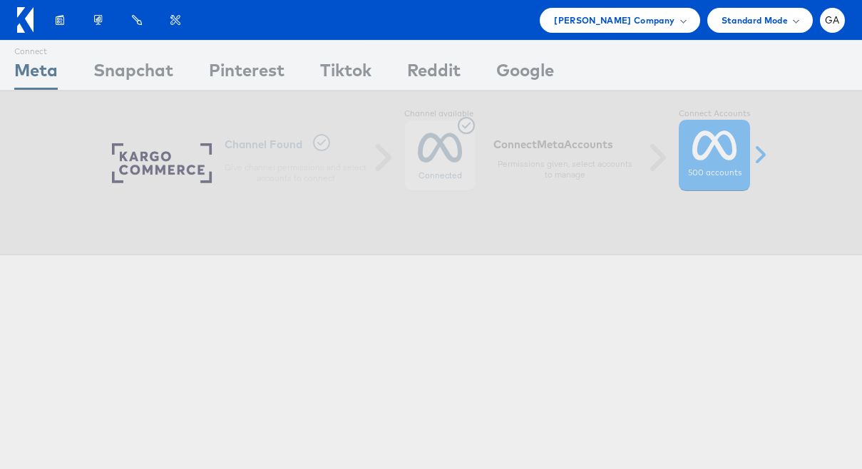 The image size is (862, 469). I want to click on label: Connect Accounts, so click(714, 118).